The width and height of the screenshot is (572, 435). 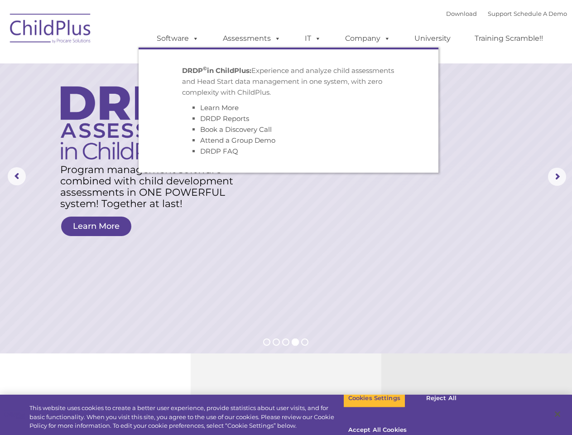 I want to click on a: Book a Discovery Call, so click(x=236, y=129).